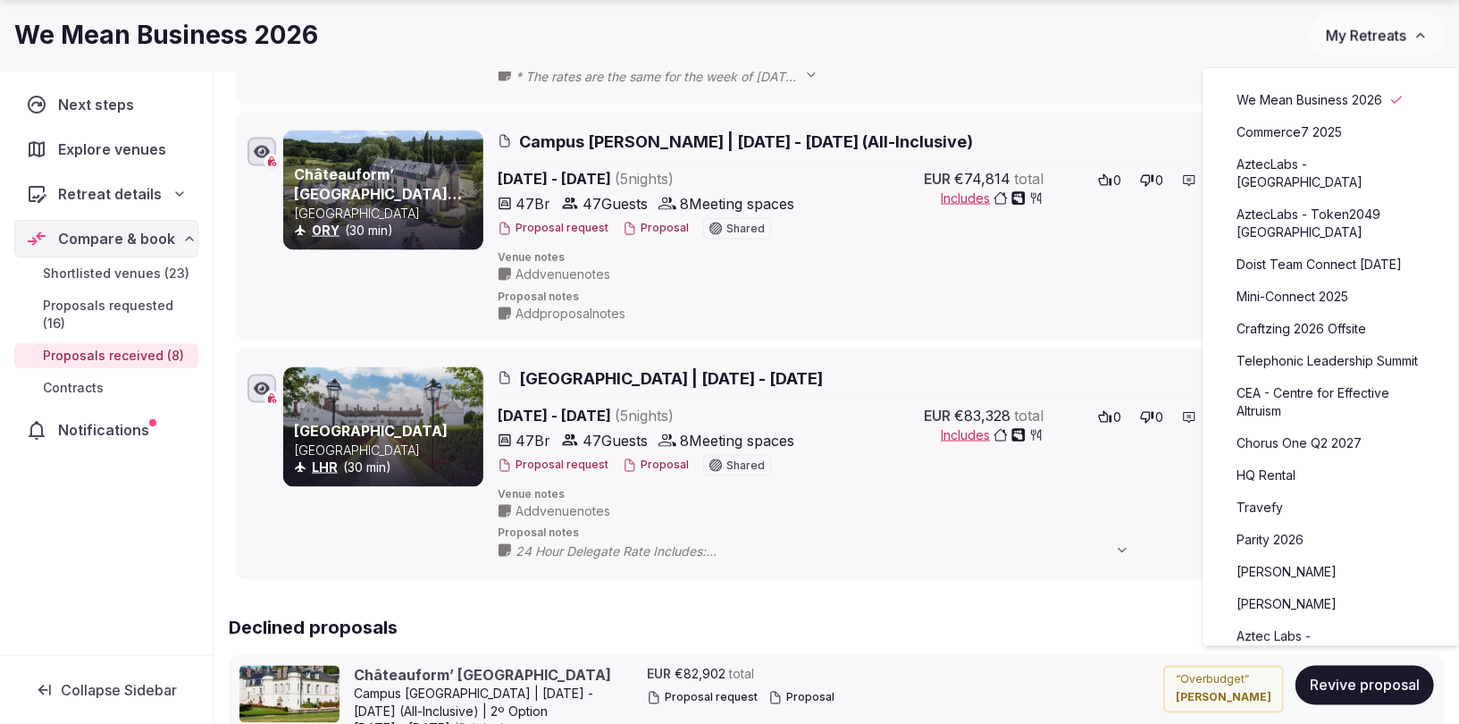 Image resolution: width=1459 pixels, height=724 pixels. I want to click on span: Notifications, so click(107, 430).